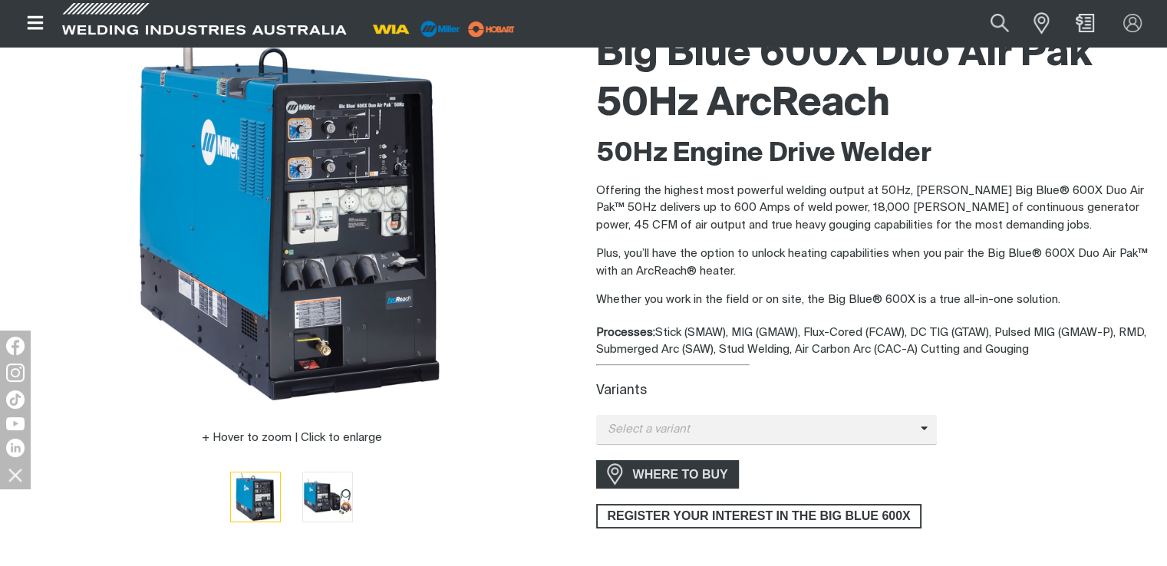 This screenshot has width=1167, height=566. What do you see at coordinates (681, 475) in the screenshot?
I see `span: WHERE TO BUY` at bounding box center [681, 475].